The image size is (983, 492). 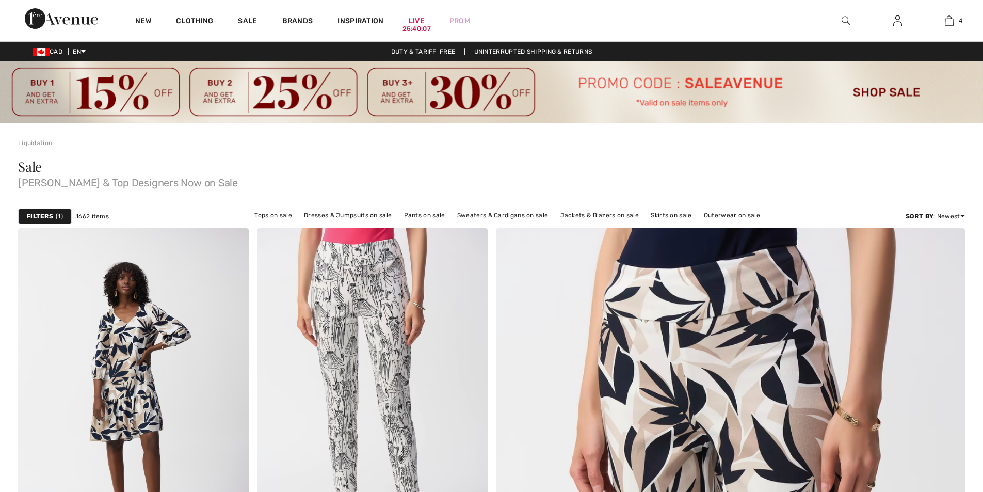 I want to click on span: 1, so click(x=59, y=216).